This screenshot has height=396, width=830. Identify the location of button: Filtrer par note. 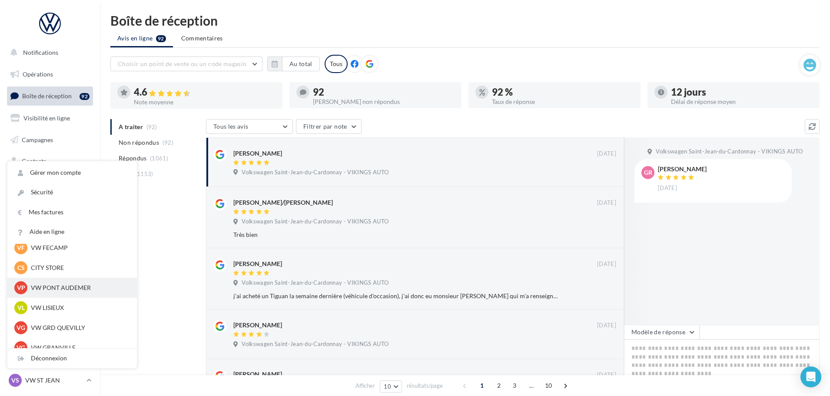
(329, 127).